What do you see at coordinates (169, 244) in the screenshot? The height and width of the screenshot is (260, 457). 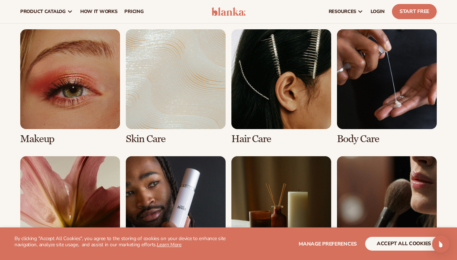 I see `a: Learn More` at bounding box center [169, 244].